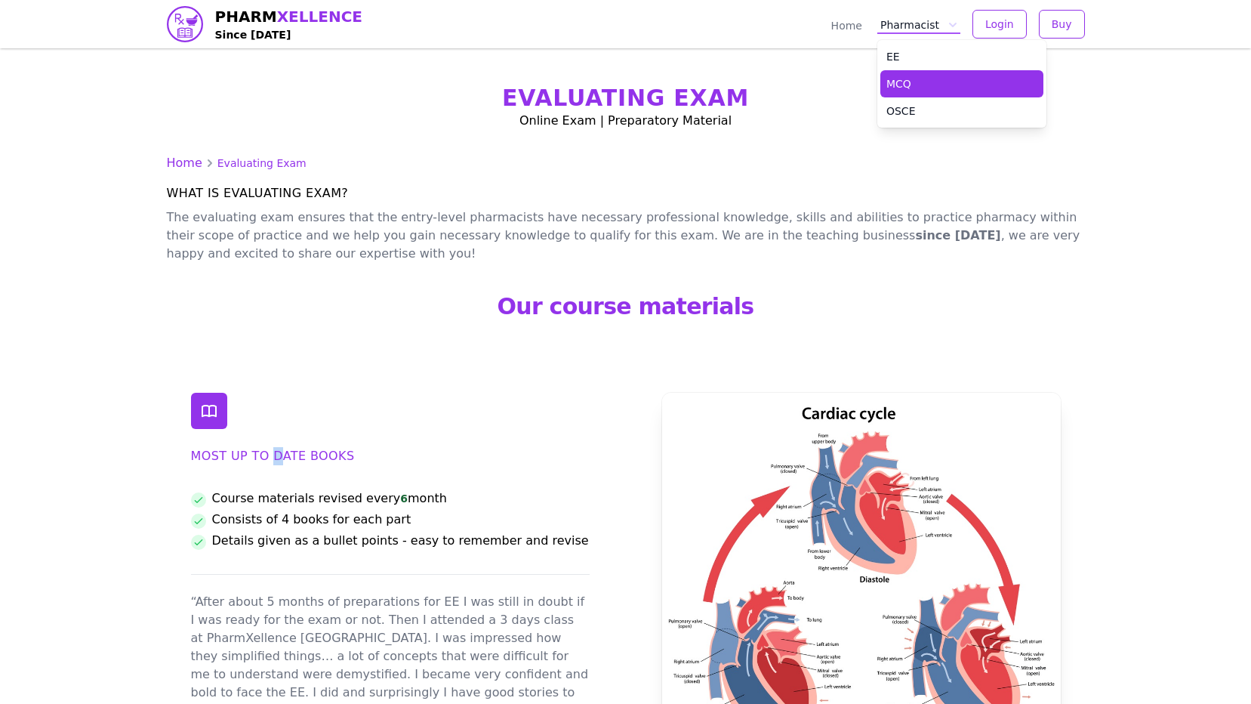 This screenshot has width=1251, height=704. What do you see at coordinates (390, 456) in the screenshot?
I see `h2: Most up to date books` at bounding box center [390, 456].